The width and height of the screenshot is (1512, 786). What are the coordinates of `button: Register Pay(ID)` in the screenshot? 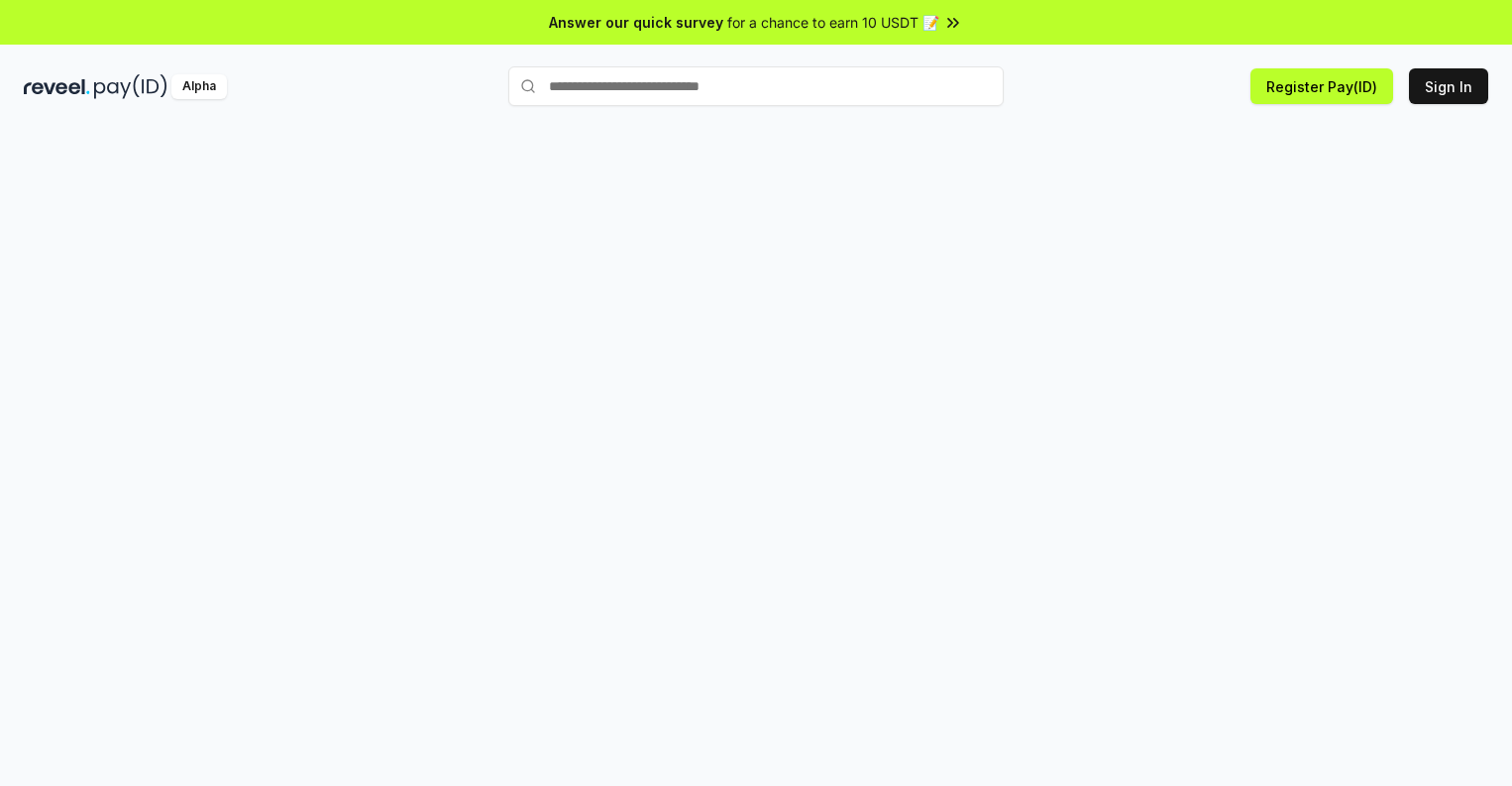 It's located at (1322, 86).